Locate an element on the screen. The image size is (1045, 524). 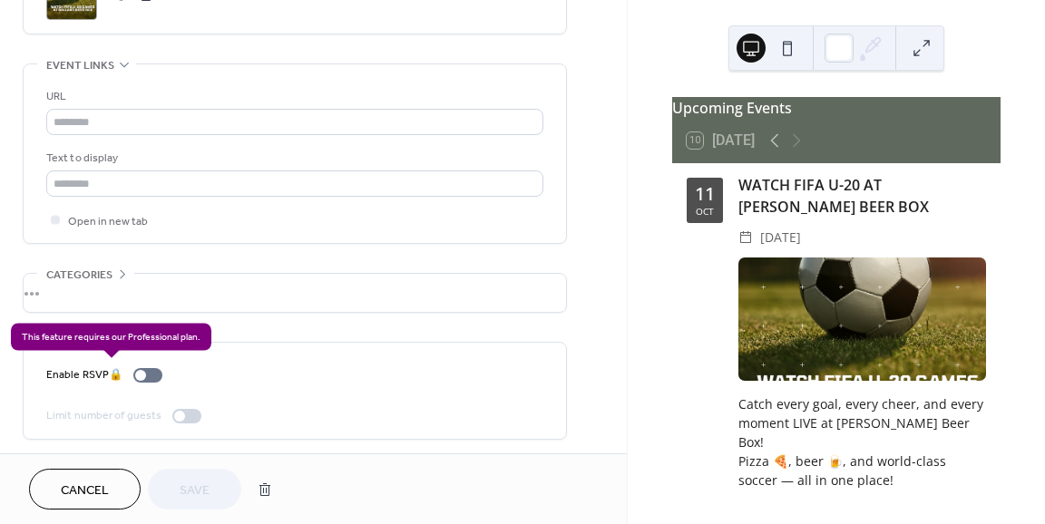
div: Upcoming Events is located at coordinates (837, 108).